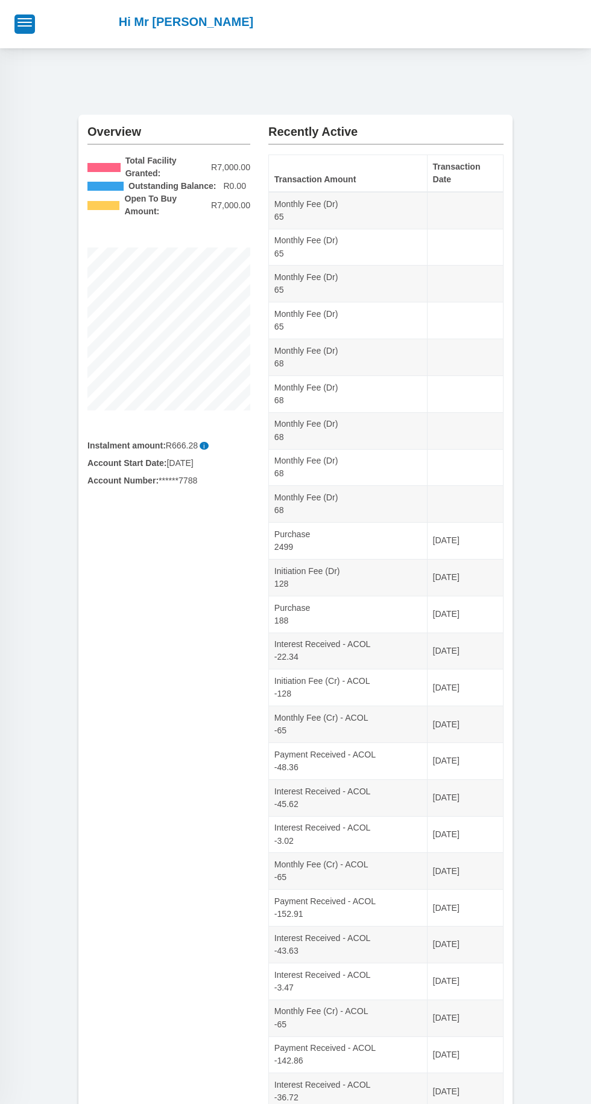 The height and width of the screenshot is (1104, 591). I want to click on b: Instalment amount:, so click(127, 445).